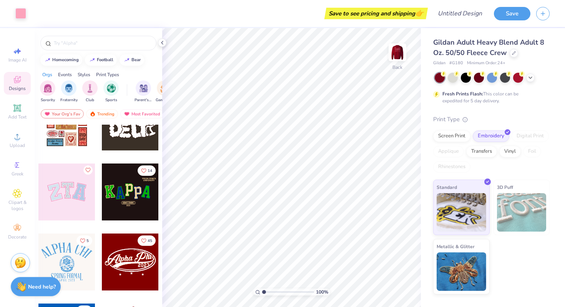 The image size is (565, 307). Describe the element at coordinates (69, 88) in the screenshot. I see `img: Fraternity Image` at that location.